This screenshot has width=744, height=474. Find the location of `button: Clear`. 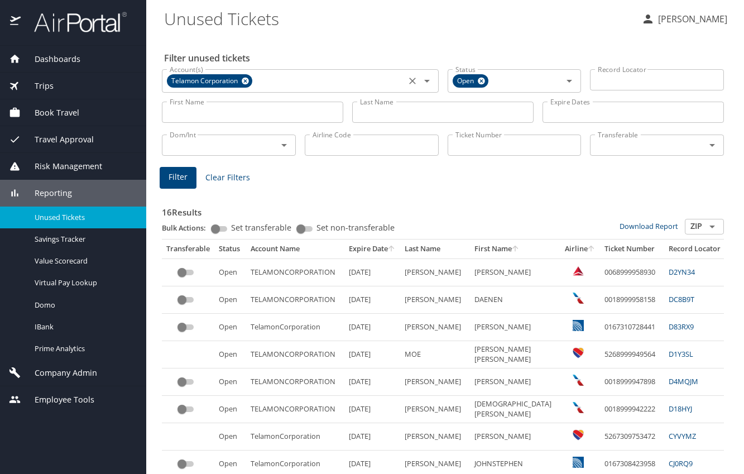

button: Clear is located at coordinates (413, 81).